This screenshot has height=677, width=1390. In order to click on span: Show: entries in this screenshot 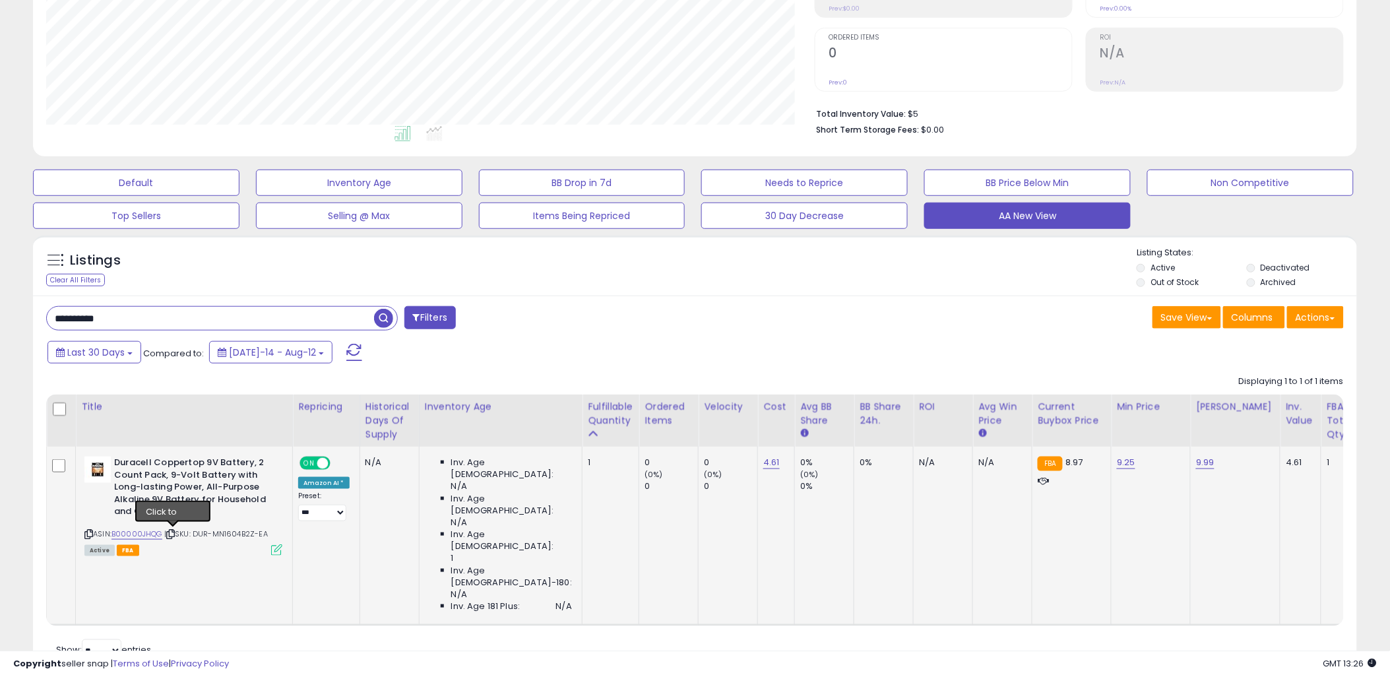, I will do `click(104, 650)`.